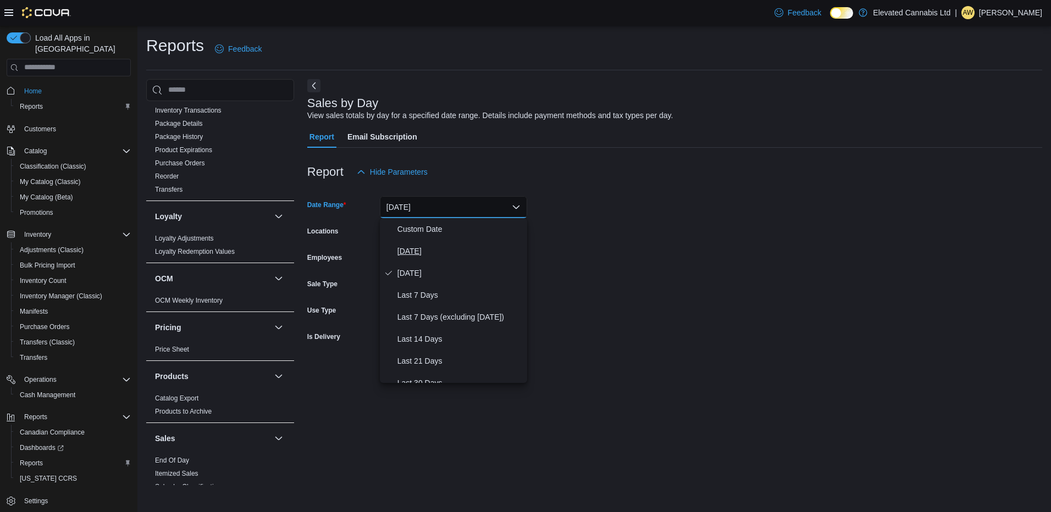 The width and height of the screenshot is (1051, 512). What do you see at coordinates (165, 439) in the screenshot?
I see `h3: Sales` at bounding box center [165, 439].